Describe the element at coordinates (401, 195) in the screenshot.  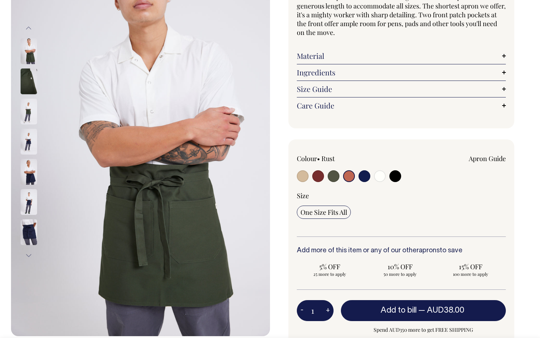
I see `div: Size` at that location.